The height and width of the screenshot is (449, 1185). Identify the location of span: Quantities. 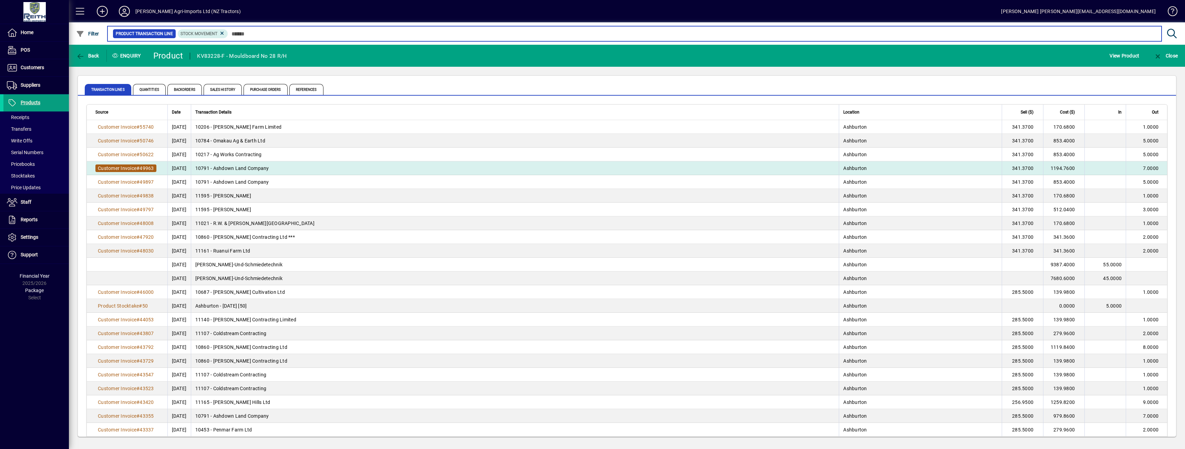
(149, 90).